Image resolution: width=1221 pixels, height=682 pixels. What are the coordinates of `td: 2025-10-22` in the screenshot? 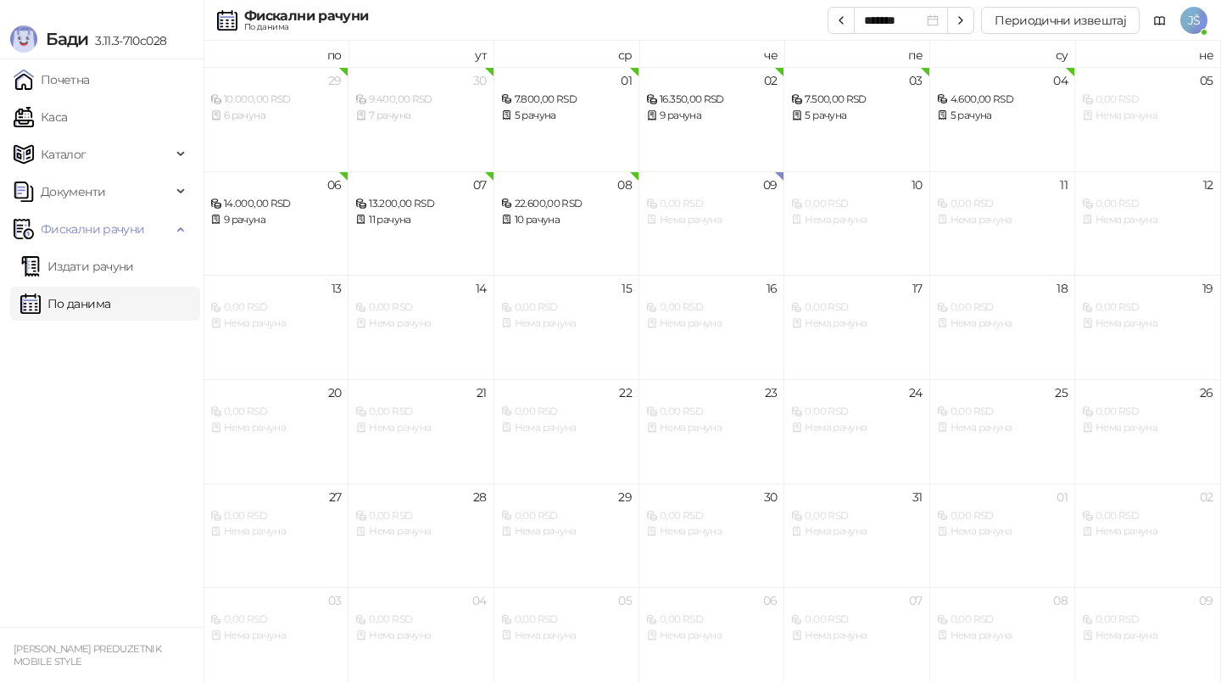 It's located at (567, 431).